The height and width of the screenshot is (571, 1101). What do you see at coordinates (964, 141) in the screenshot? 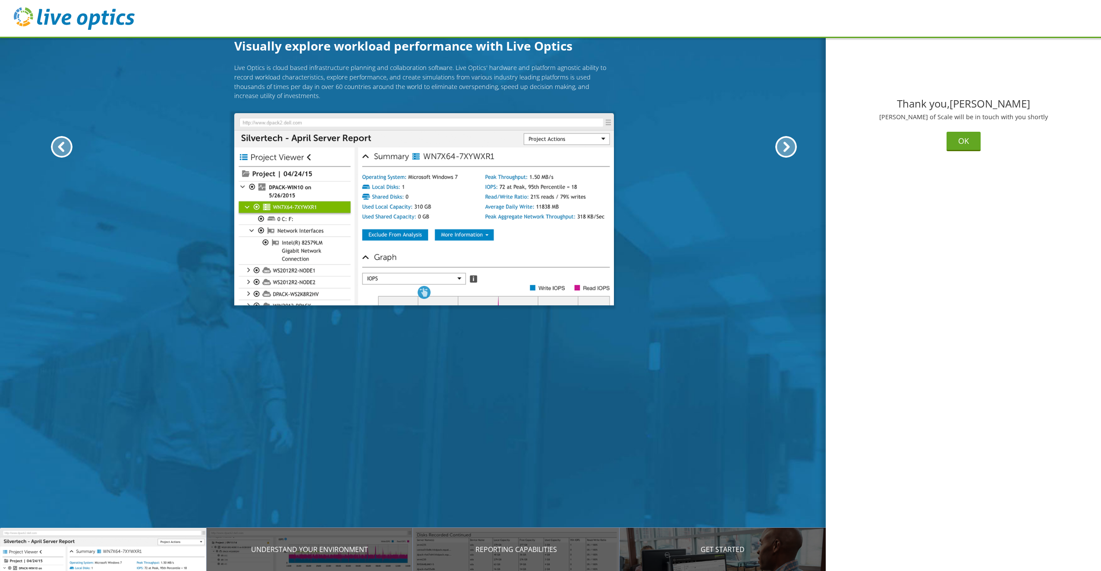
I see `button: OK` at bounding box center [964, 141].